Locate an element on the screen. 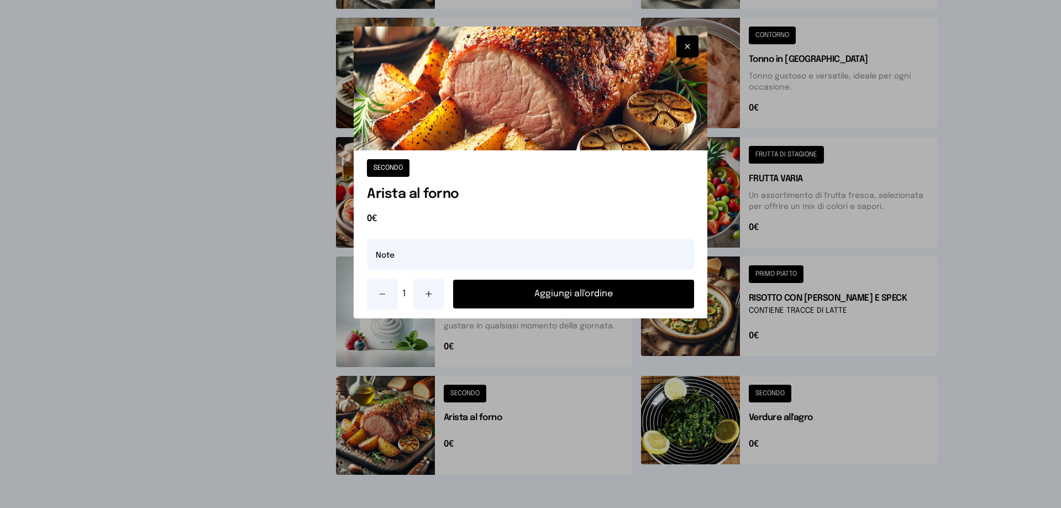 The image size is (1061, 508). h1: Arista al forno is located at coordinates (531, 195).